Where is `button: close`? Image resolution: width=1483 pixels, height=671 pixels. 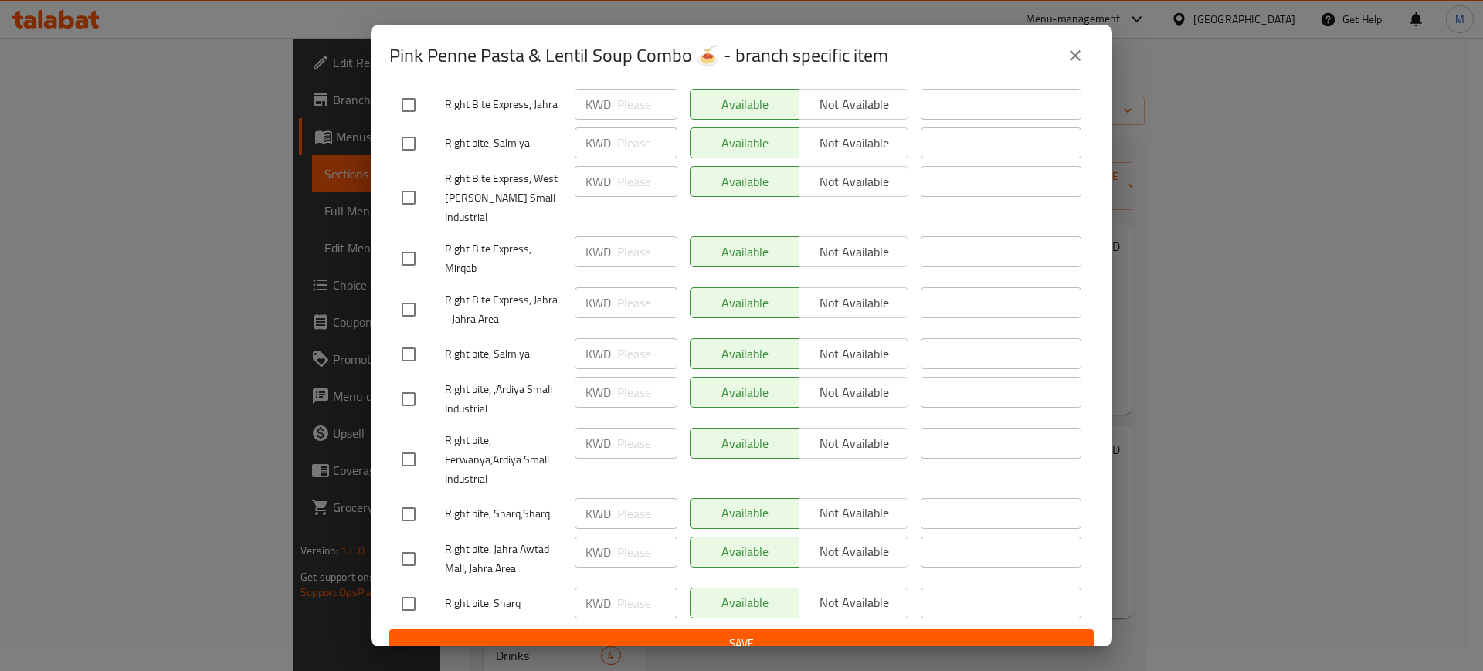
button: close is located at coordinates (1075, 56).